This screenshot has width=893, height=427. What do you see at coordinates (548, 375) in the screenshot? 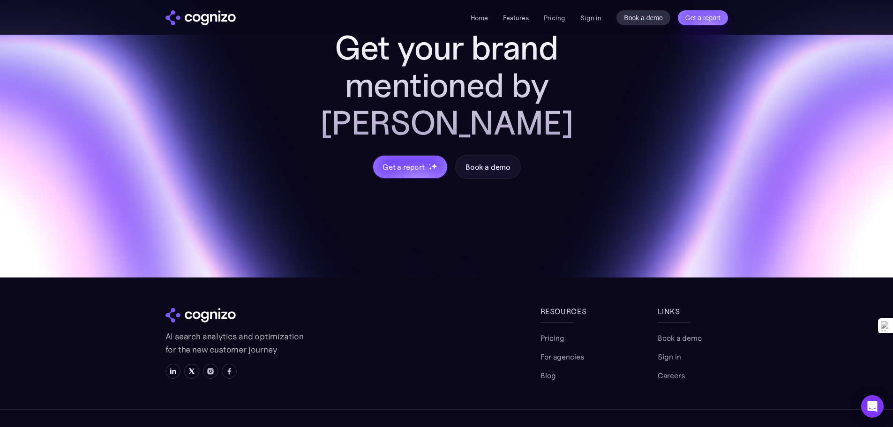
I see `a: Blog` at bounding box center [548, 375].